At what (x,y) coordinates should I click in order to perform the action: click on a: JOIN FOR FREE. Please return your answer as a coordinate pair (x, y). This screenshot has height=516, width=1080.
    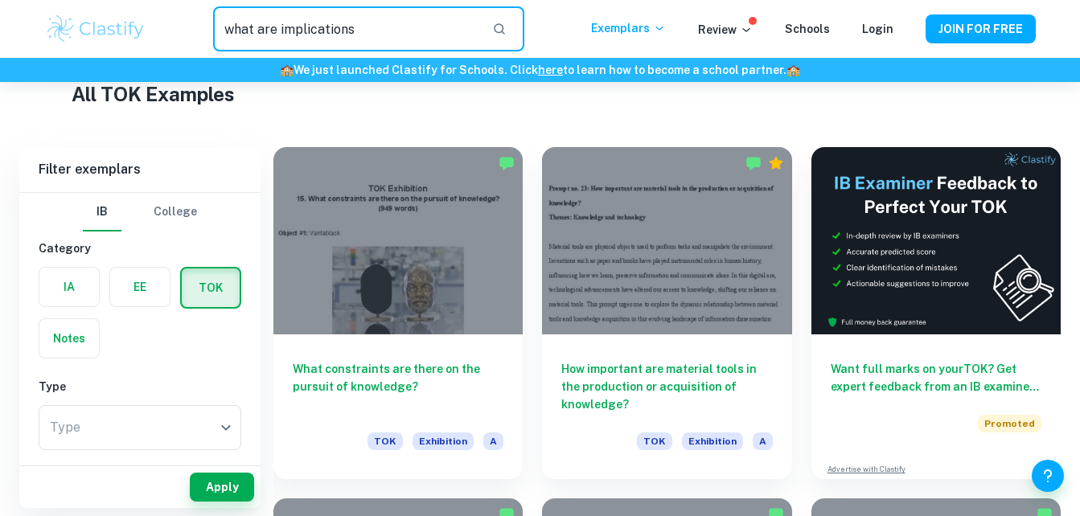
    Looking at the image, I should click on (980, 29).